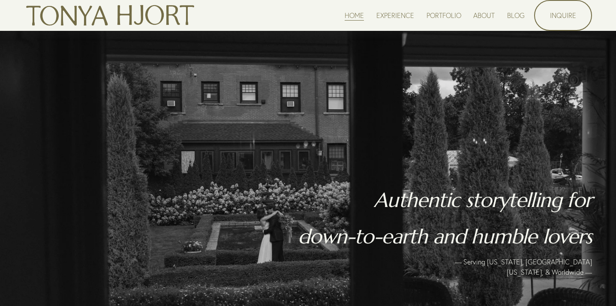 This screenshot has height=306, width=616. Describe the element at coordinates (110, 15) in the screenshot. I see `img: Tonya Hjort` at that location.